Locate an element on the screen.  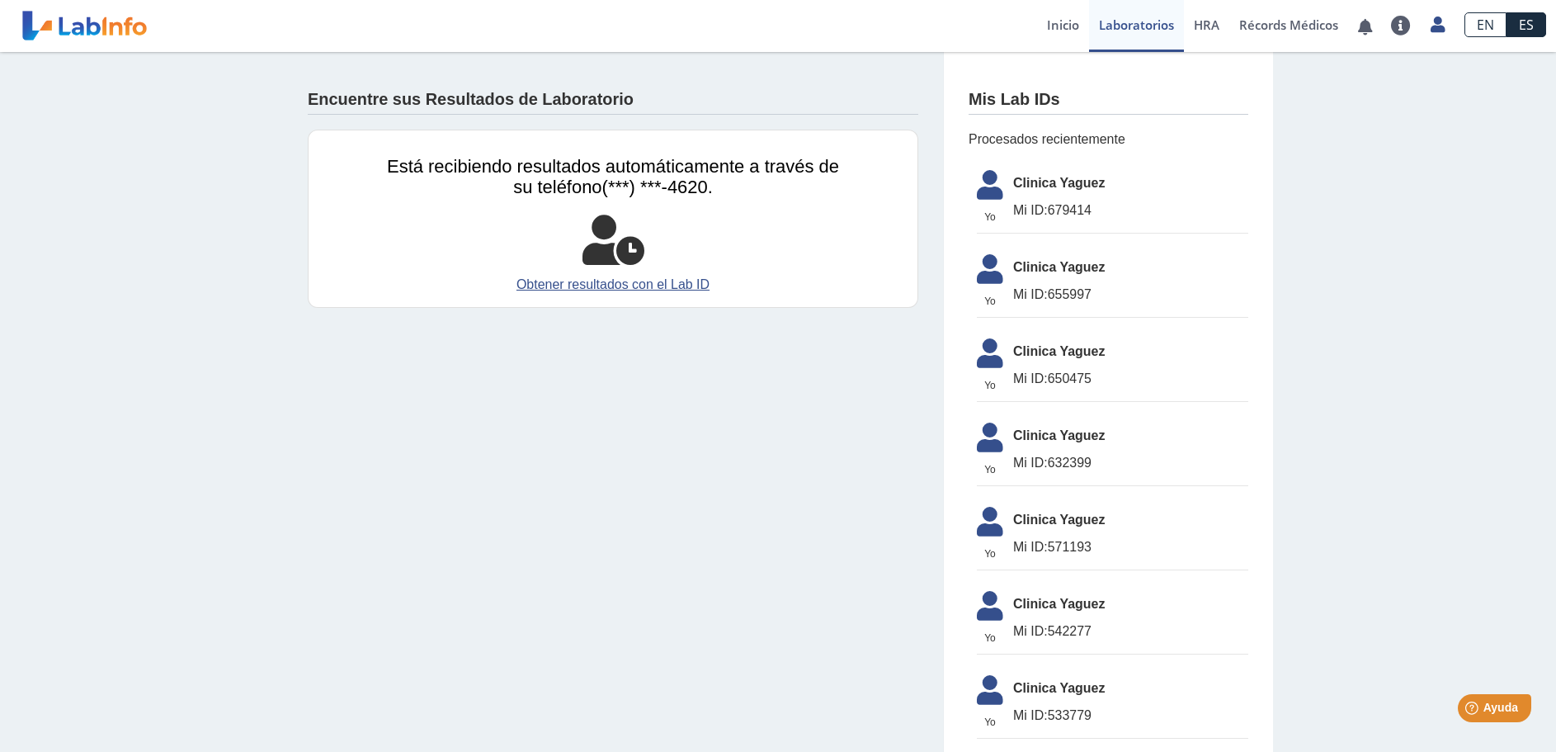
a: ES is located at coordinates (1526, 25).